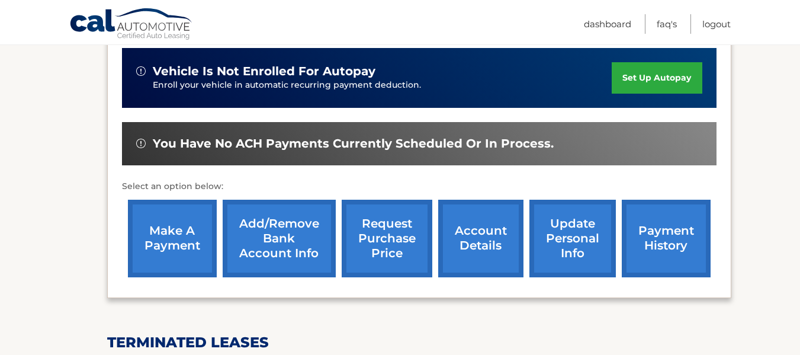  Describe the element at coordinates (607, 24) in the screenshot. I see `a: Dashboard` at that location.